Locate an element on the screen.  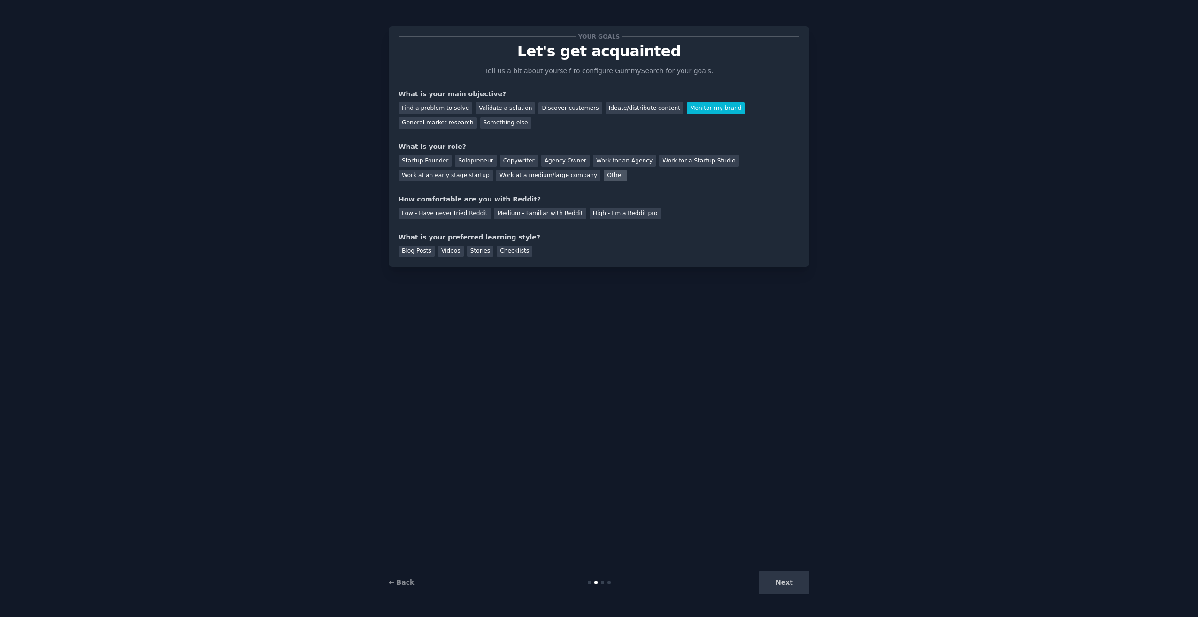
div: Work for an Agency is located at coordinates (624, 160).